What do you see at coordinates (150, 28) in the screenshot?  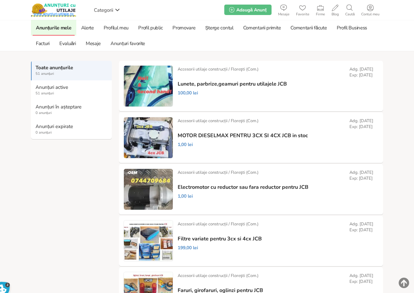 I see `a: Profil public` at bounding box center [150, 28].